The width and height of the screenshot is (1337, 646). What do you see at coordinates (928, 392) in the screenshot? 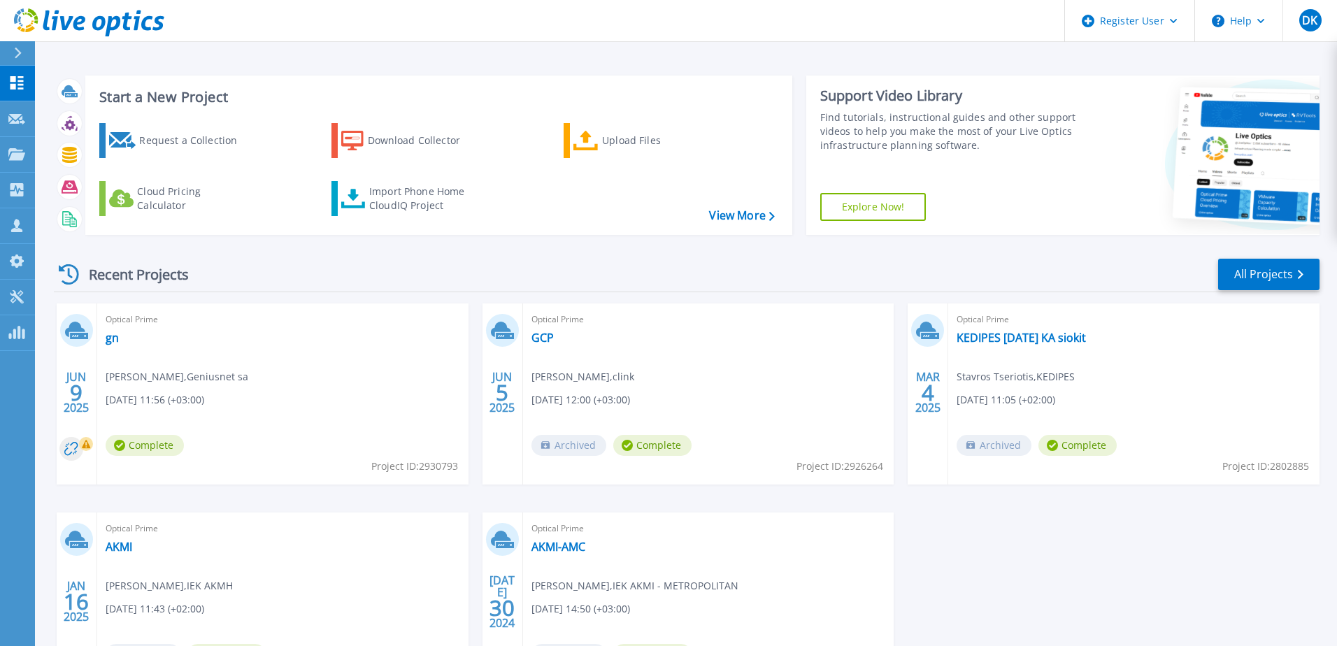
I see `span: 4` at bounding box center [928, 392].